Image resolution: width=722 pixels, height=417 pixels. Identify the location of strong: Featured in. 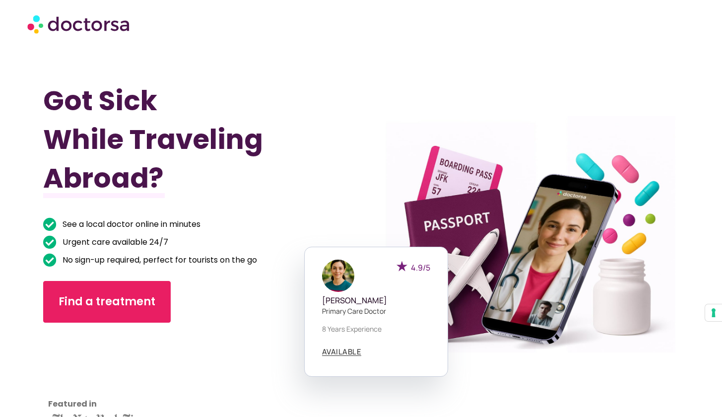
(72, 403).